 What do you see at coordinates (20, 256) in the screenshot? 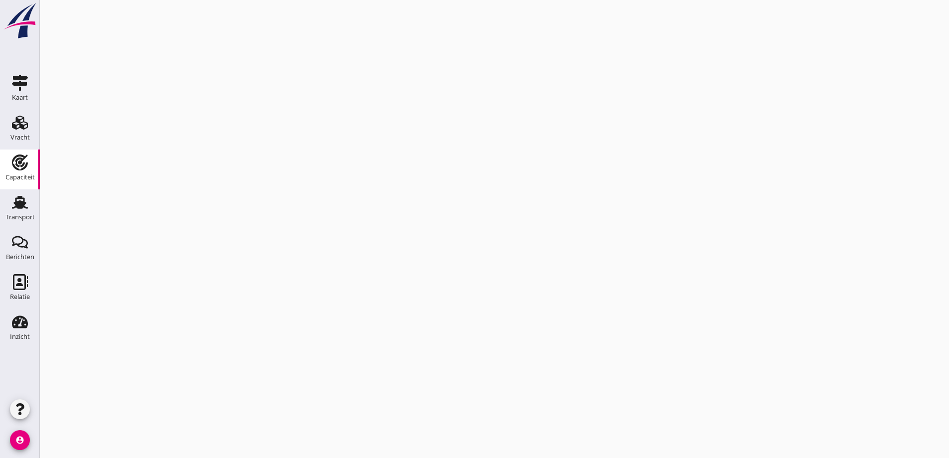
I see `div: Berichten` at bounding box center [20, 256].